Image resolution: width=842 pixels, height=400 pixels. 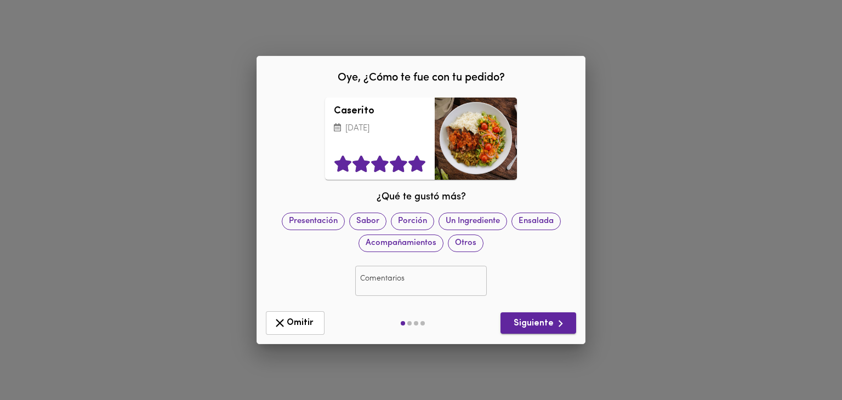 What do you see at coordinates (368, 221) in the screenshot?
I see `div: Sabor` at bounding box center [368, 221].